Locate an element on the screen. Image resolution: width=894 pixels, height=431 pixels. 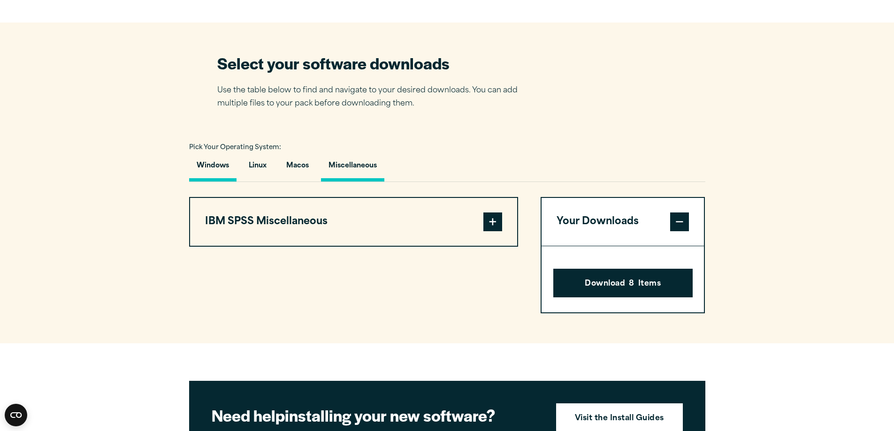
h2: Select your software downloads is located at coordinates (374, 63).